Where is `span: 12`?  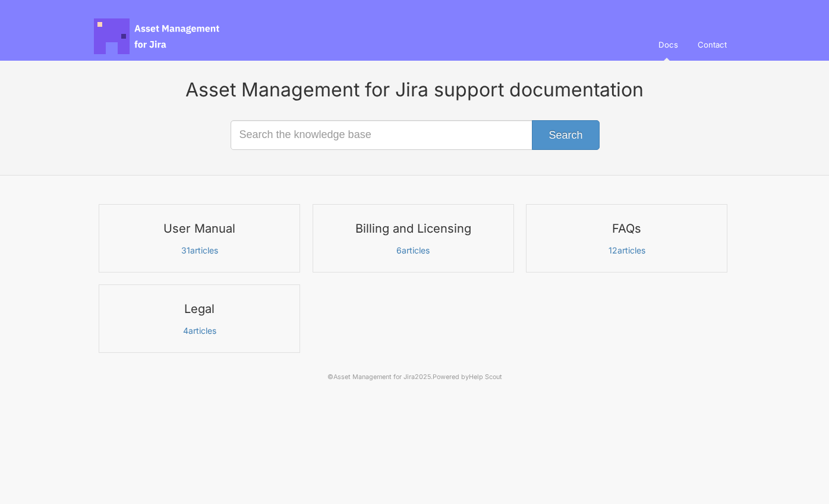 span: 12 is located at coordinates (613, 250).